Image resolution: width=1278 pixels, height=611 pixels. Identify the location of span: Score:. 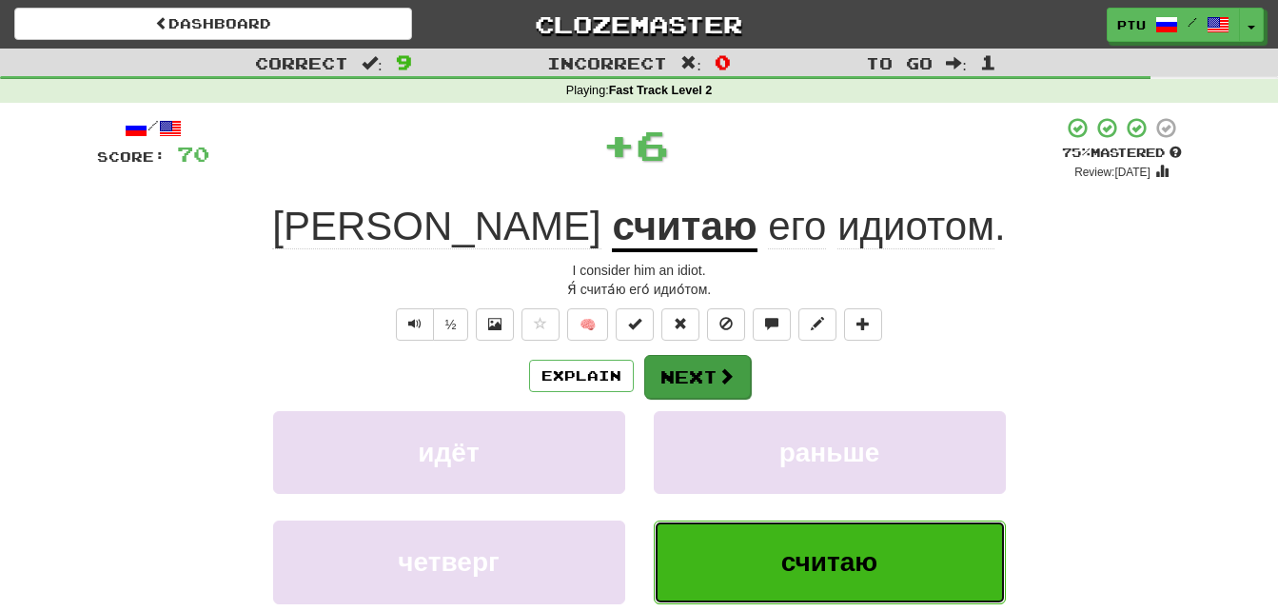
(131, 156).